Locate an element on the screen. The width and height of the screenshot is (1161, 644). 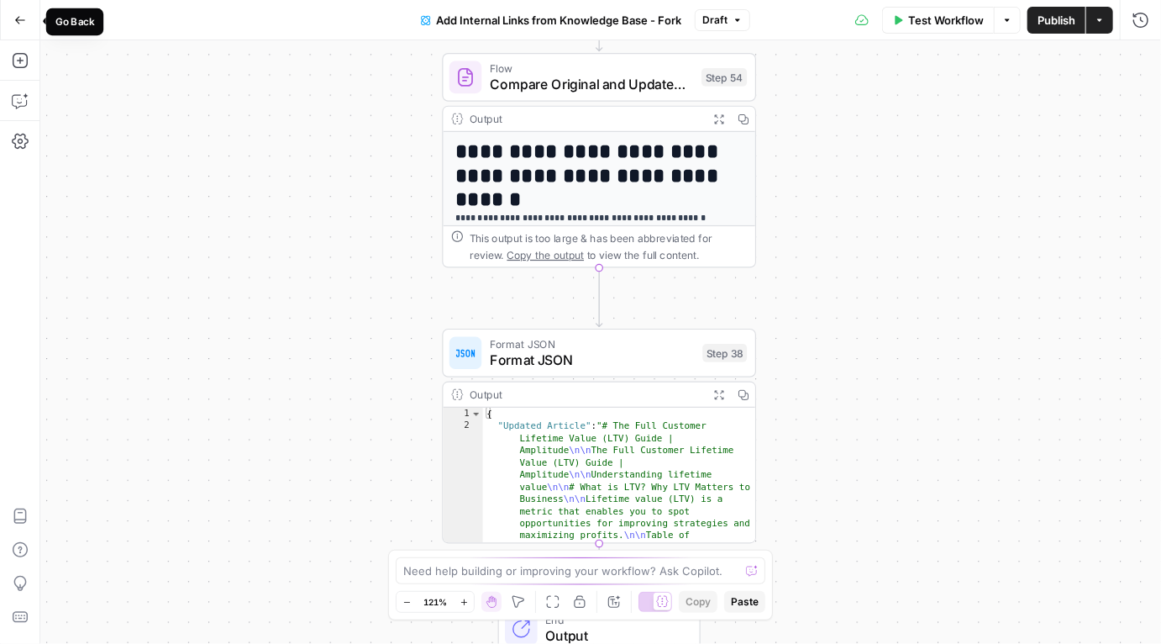
span: Compare Original and Updated Content is located at coordinates (592, 84).